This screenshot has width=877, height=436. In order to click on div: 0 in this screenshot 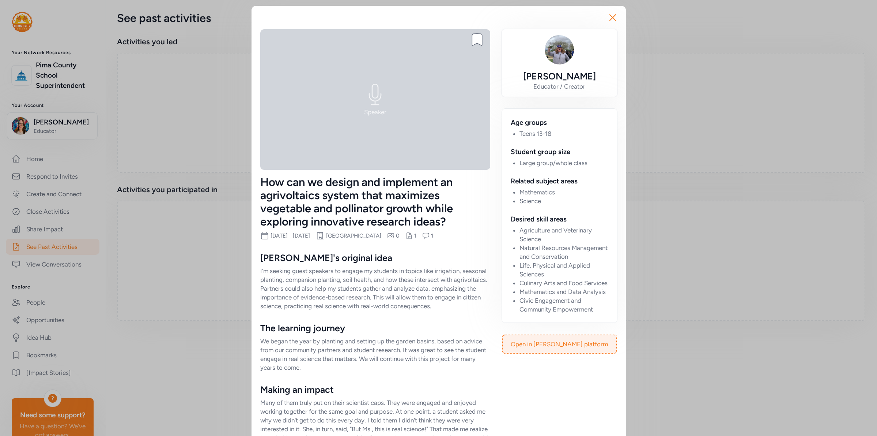, I will do `click(398, 236)`.